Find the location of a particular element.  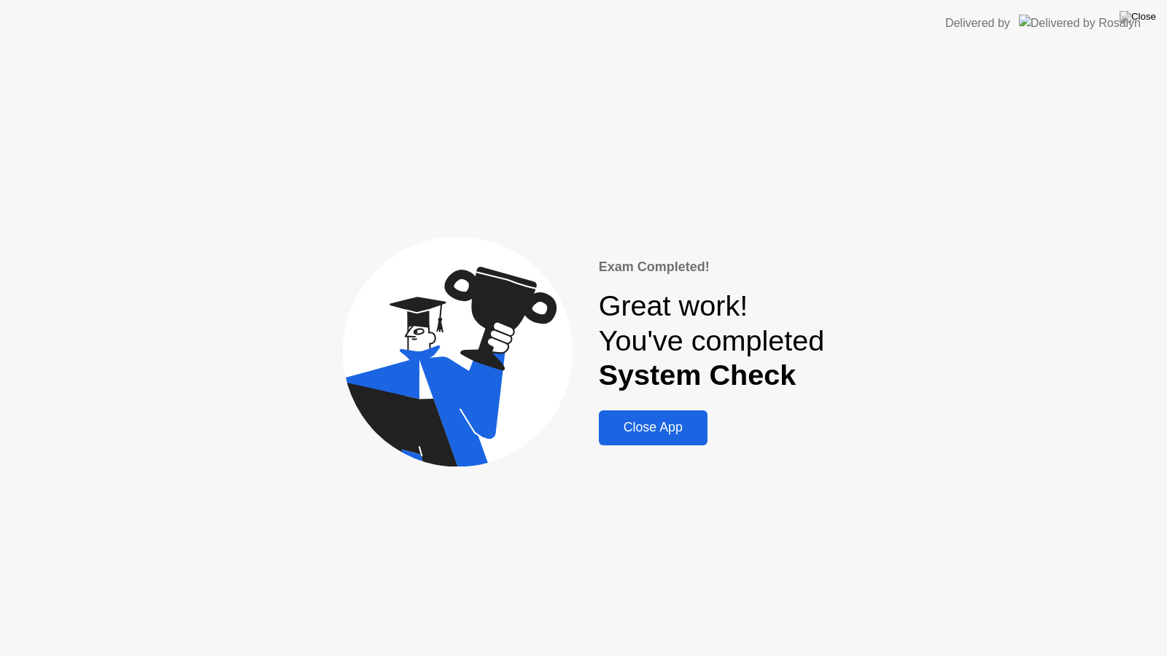

img: Delivered by Rosalyn is located at coordinates (1080, 23).